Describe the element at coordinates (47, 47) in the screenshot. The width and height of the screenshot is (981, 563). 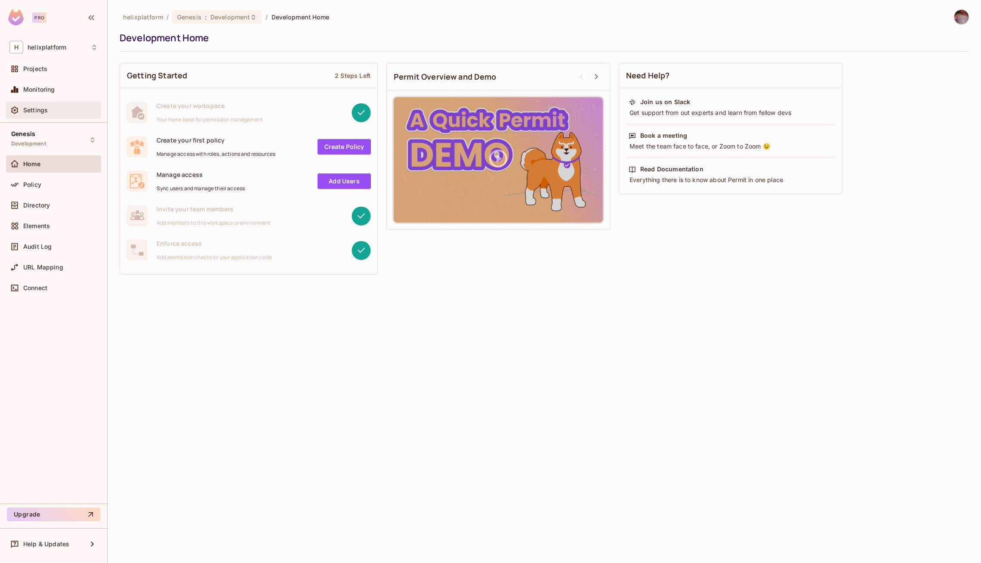
I see `span: Workspace: helixplatform` at that location.